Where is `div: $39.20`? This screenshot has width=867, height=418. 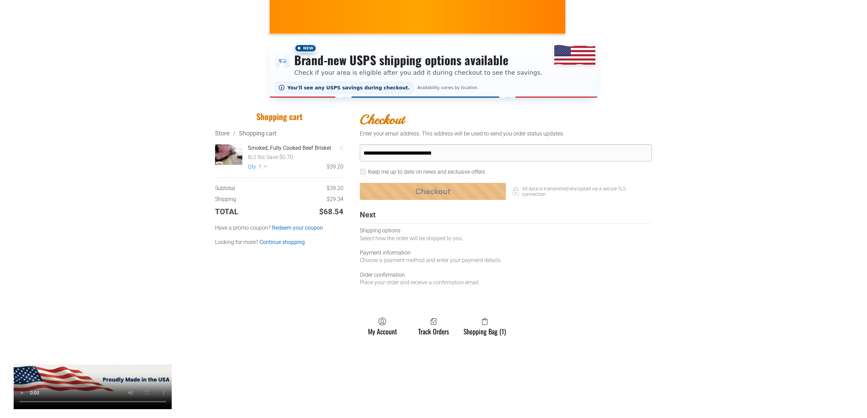 div: $39.20 is located at coordinates (306, 167).